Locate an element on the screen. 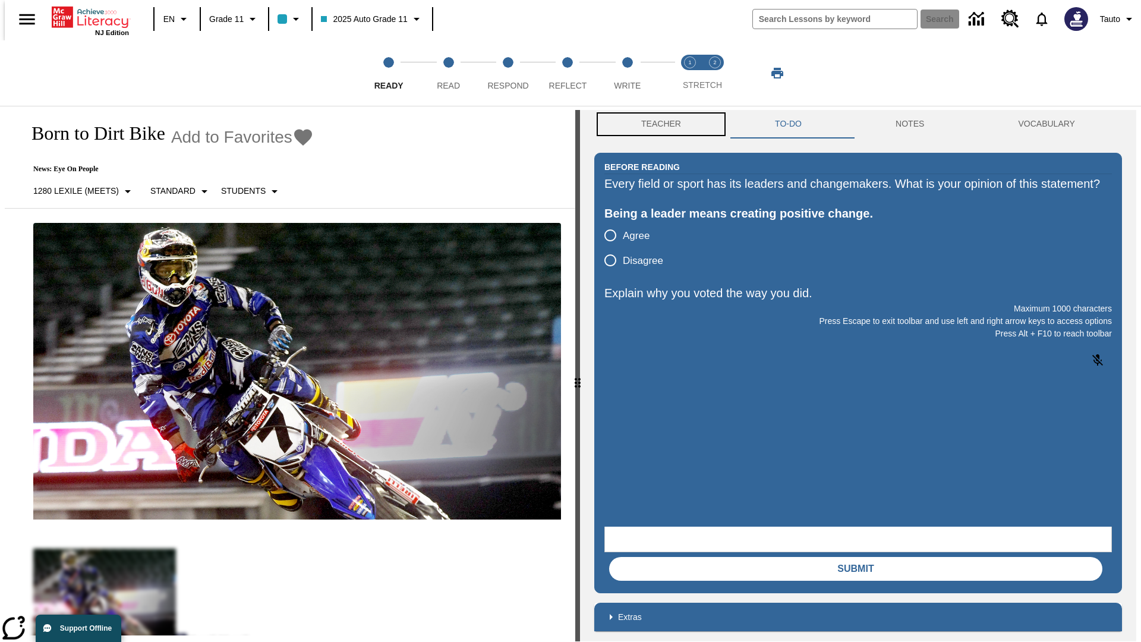 This screenshot has width=1141, height=642. h2: Before Reading is located at coordinates (642, 167).